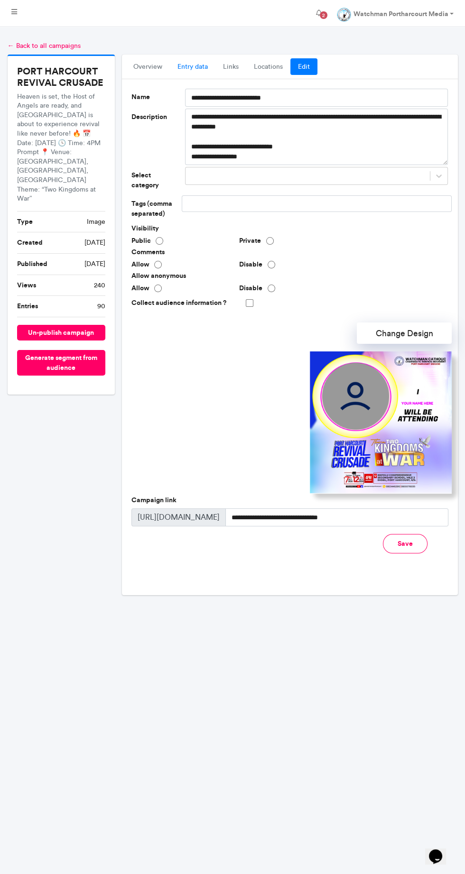 This screenshot has width=465, height=874. Describe the element at coordinates (230, 67) in the screenshot. I see `a: links` at that location.